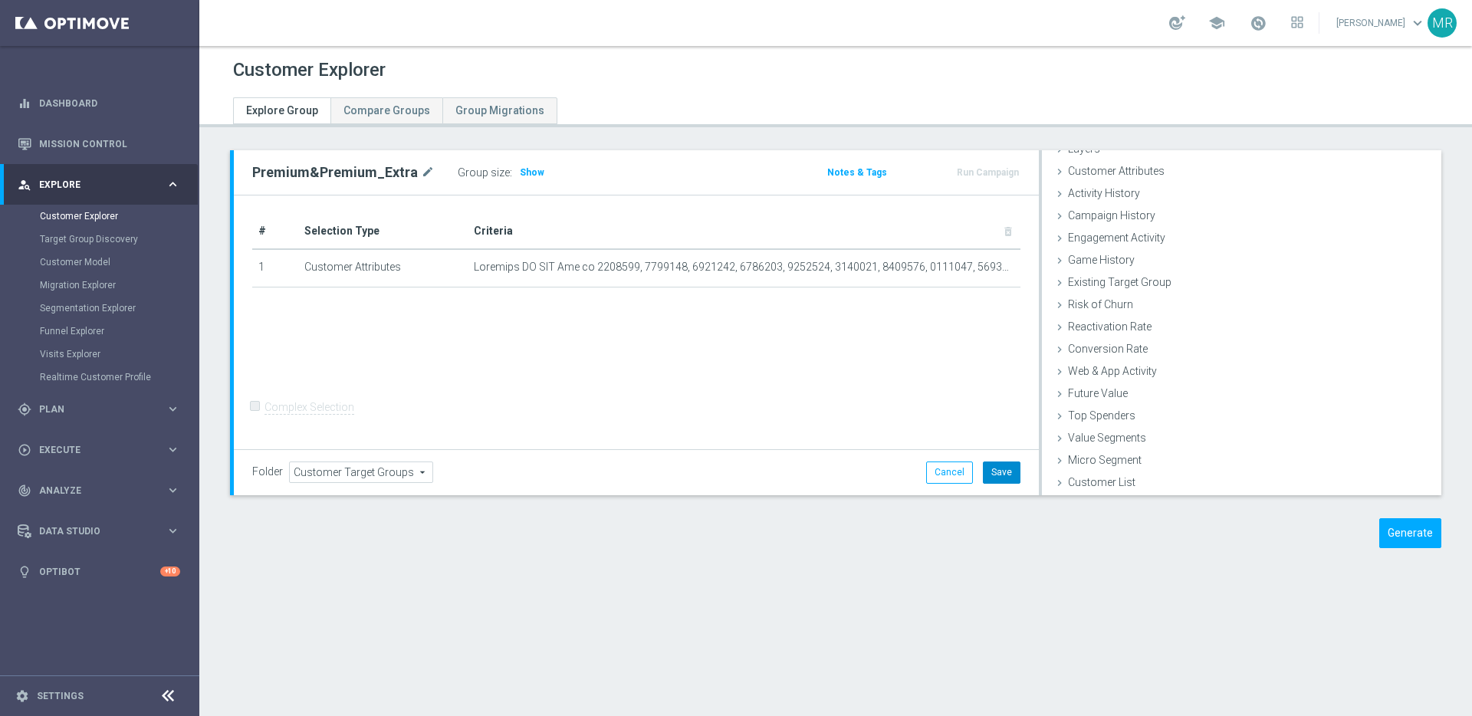 The width and height of the screenshot is (1472, 716). Describe the element at coordinates (110, 103) in the screenshot. I see `a: Dashboard` at that location.